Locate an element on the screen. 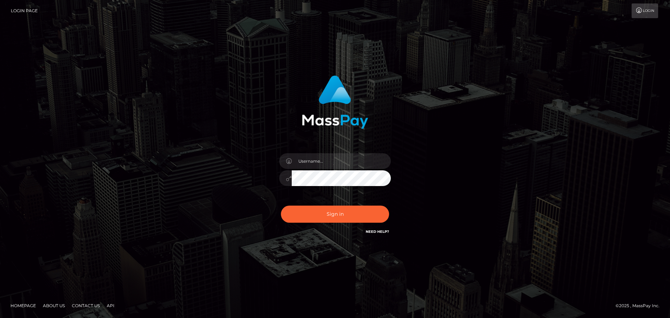 This screenshot has width=670, height=318. div: © 2025 , MassPay Inc. is located at coordinates (640, 306).